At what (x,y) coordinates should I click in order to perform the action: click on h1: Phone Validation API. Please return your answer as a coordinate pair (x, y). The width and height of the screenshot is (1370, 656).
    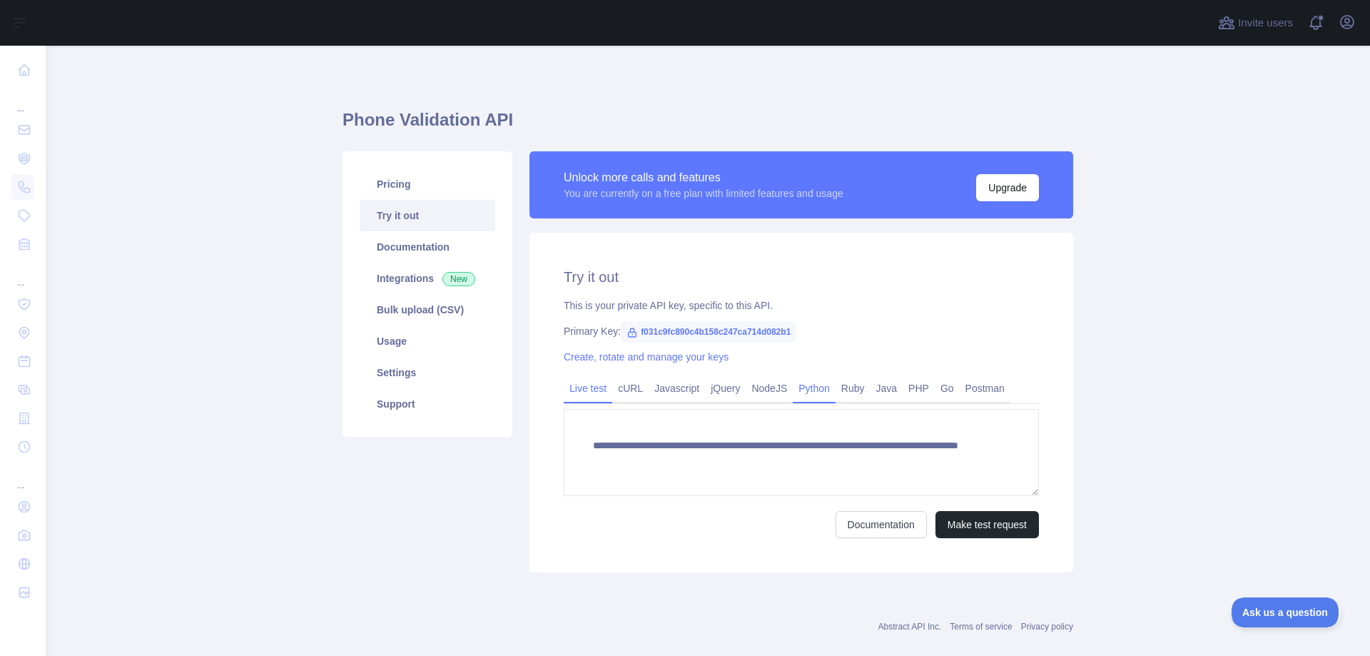
    Looking at the image, I should click on (708, 126).